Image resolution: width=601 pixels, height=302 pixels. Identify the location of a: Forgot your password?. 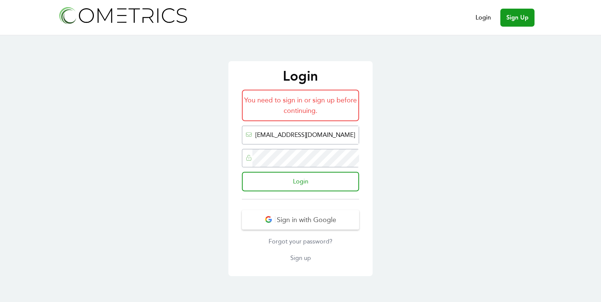
(300, 242).